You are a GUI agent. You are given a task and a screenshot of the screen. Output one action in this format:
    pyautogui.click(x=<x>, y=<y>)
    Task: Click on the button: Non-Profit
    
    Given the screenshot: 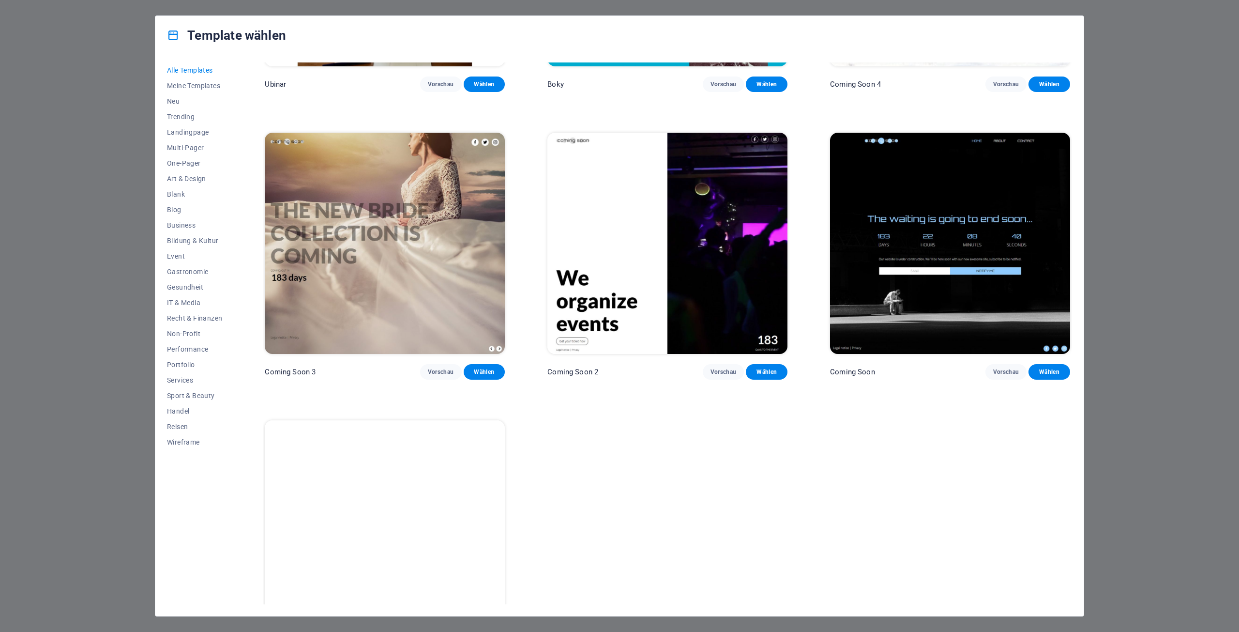 What is the action you would take?
    pyautogui.click(x=195, y=334)
    